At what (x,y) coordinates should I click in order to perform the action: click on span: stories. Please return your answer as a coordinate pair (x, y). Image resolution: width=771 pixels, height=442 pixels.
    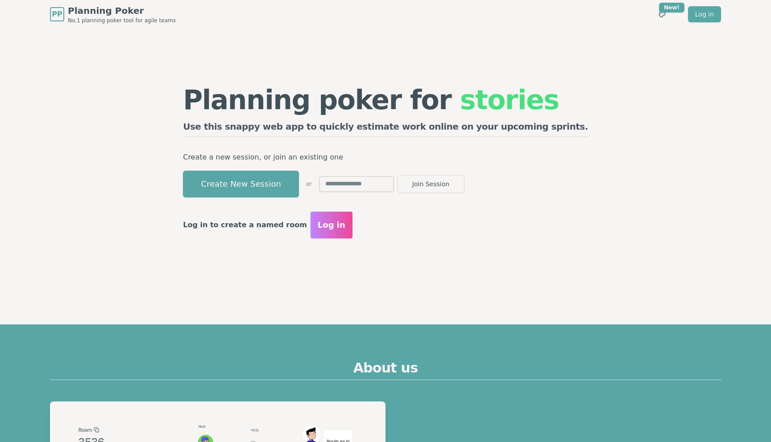
    Looking at the image, I should click on (509, 100).